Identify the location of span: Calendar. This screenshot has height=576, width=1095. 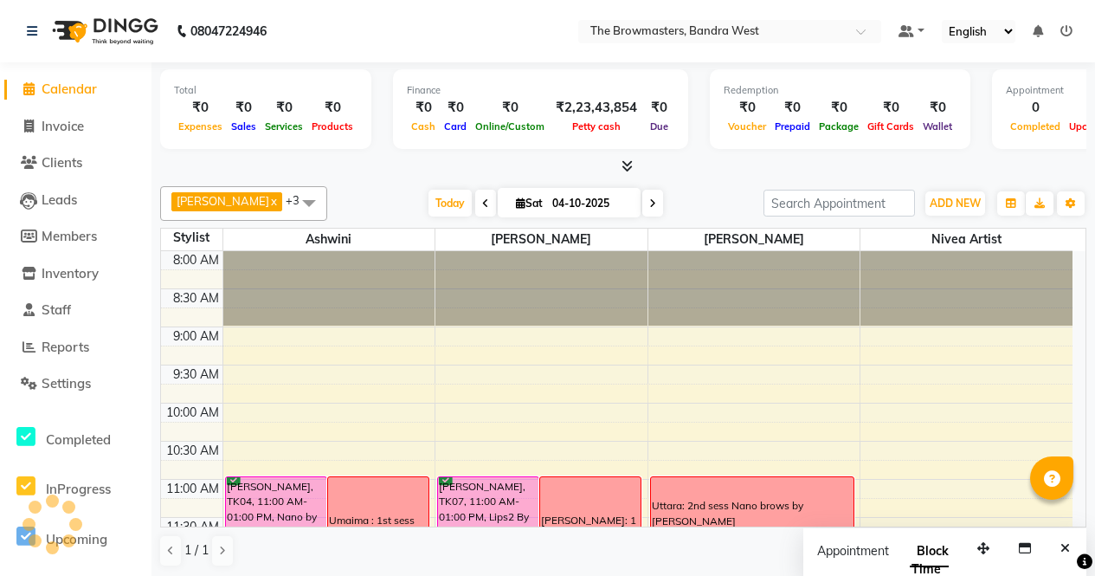
(69, 88).